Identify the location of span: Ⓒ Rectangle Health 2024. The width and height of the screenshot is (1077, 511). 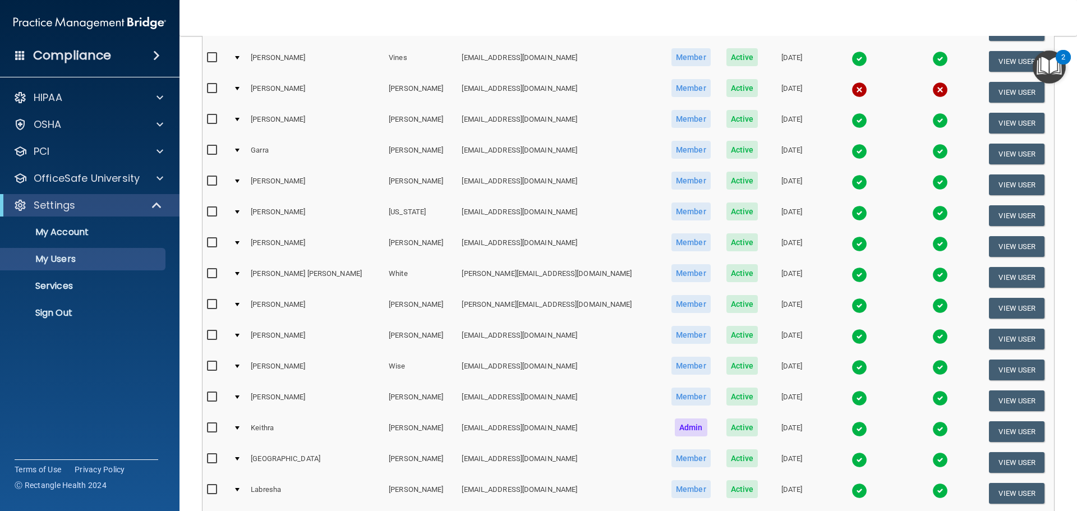
(61, 485).